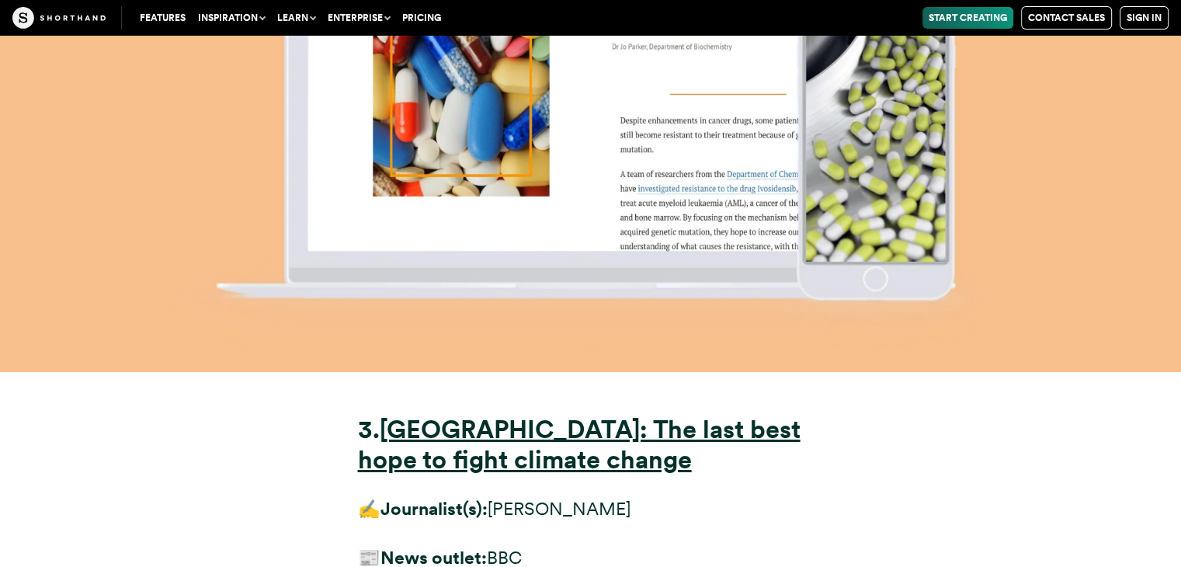 This screenshot has width=1181, height=567. I want to click on img: The Craft, so click(59, 18).